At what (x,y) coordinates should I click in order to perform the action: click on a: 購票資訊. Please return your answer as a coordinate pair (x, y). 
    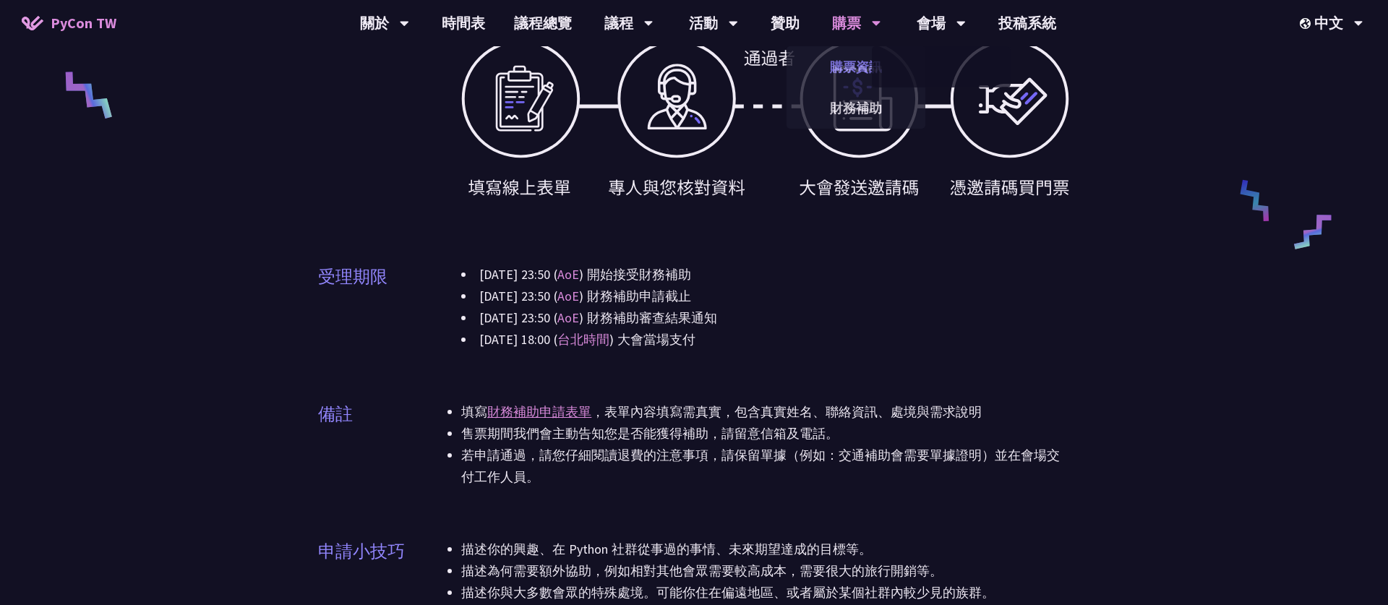
    Looking at the image, I should click on (856, 67).